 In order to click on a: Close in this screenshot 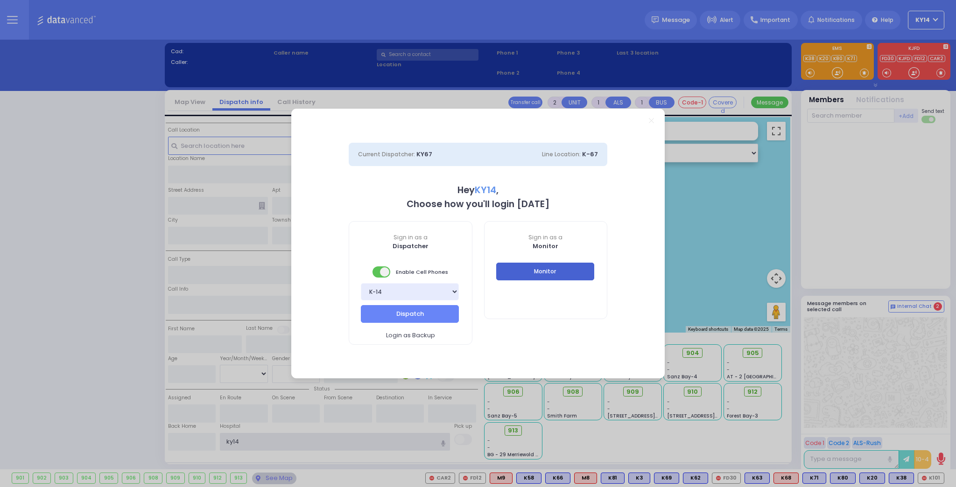, I will do `click(651, 120)`.